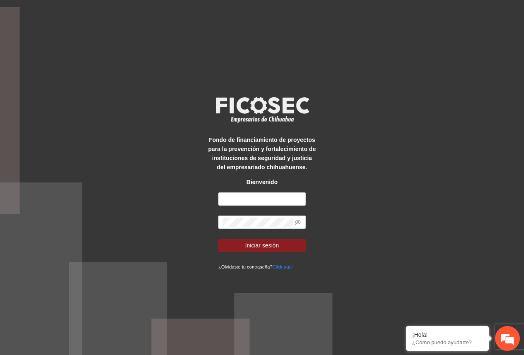  I want to click on button: Iniciar sesión, so click(262, 245).